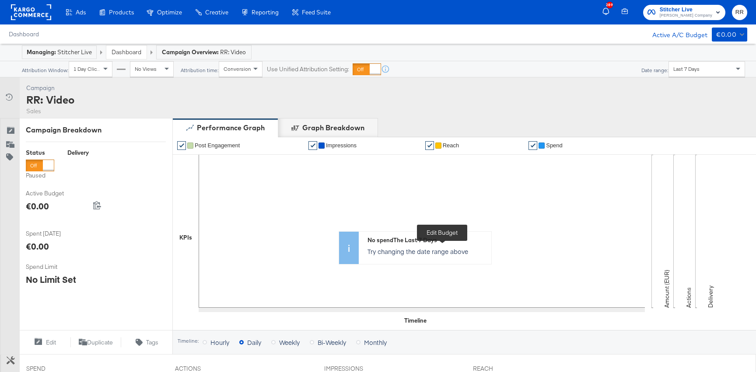  I want to click on div: Performance Graph, so click(230, 128).